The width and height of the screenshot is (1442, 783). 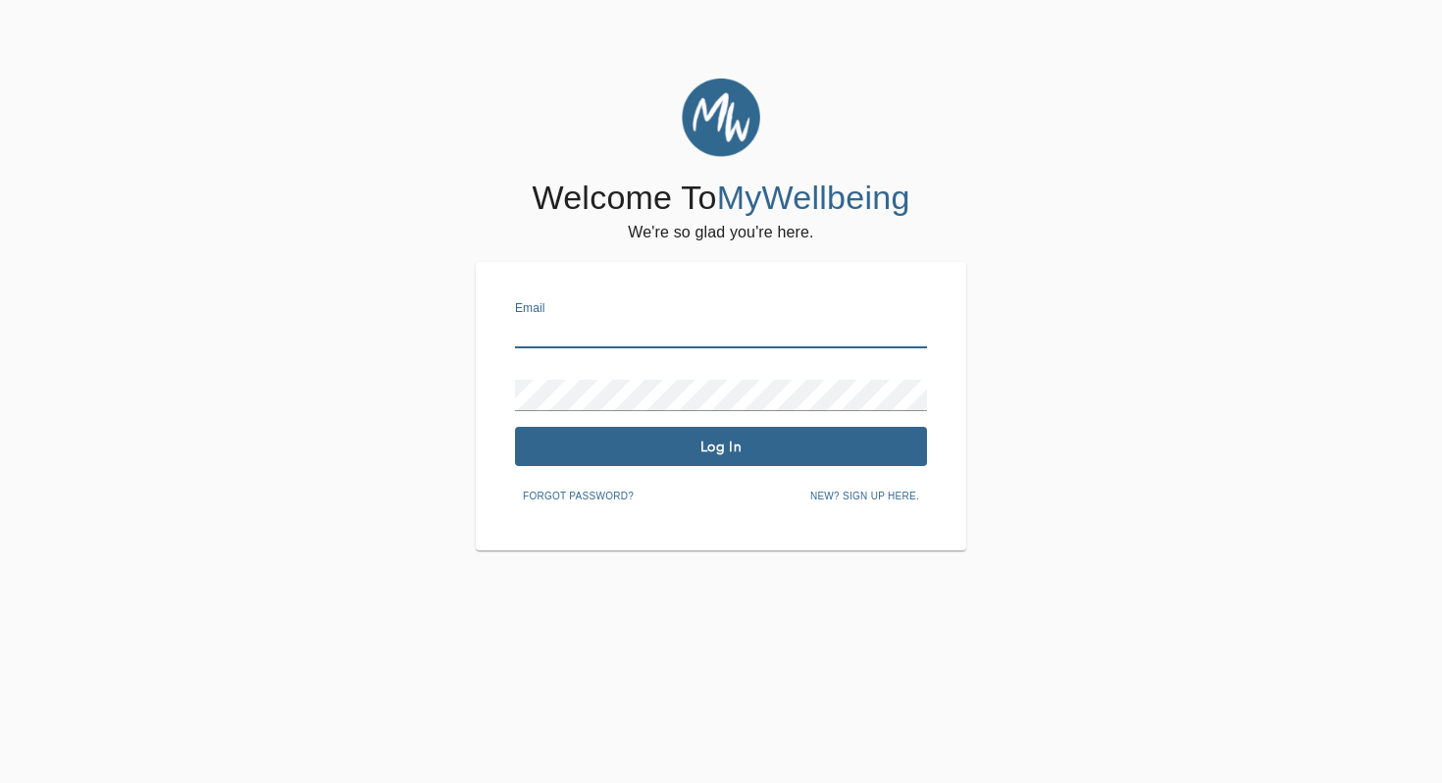 What do you see at coordinates (864, 496) in the screenshot?
I see `button: New? Sign up here.` at bounding box center [864, 496].